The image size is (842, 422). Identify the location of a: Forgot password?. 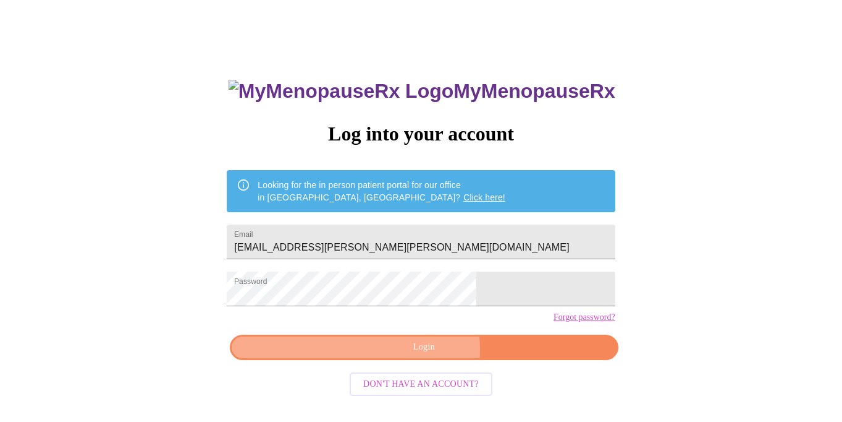
(585, 317).